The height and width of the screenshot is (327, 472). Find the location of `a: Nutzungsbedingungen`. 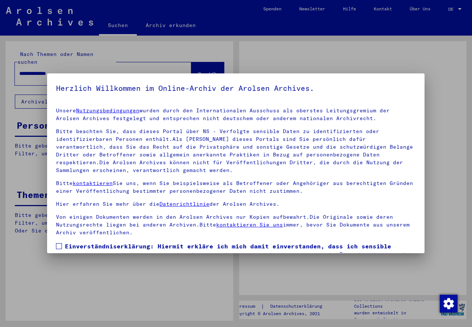

a: Nutzungsbedingungen is located at coordinates (107, 110).